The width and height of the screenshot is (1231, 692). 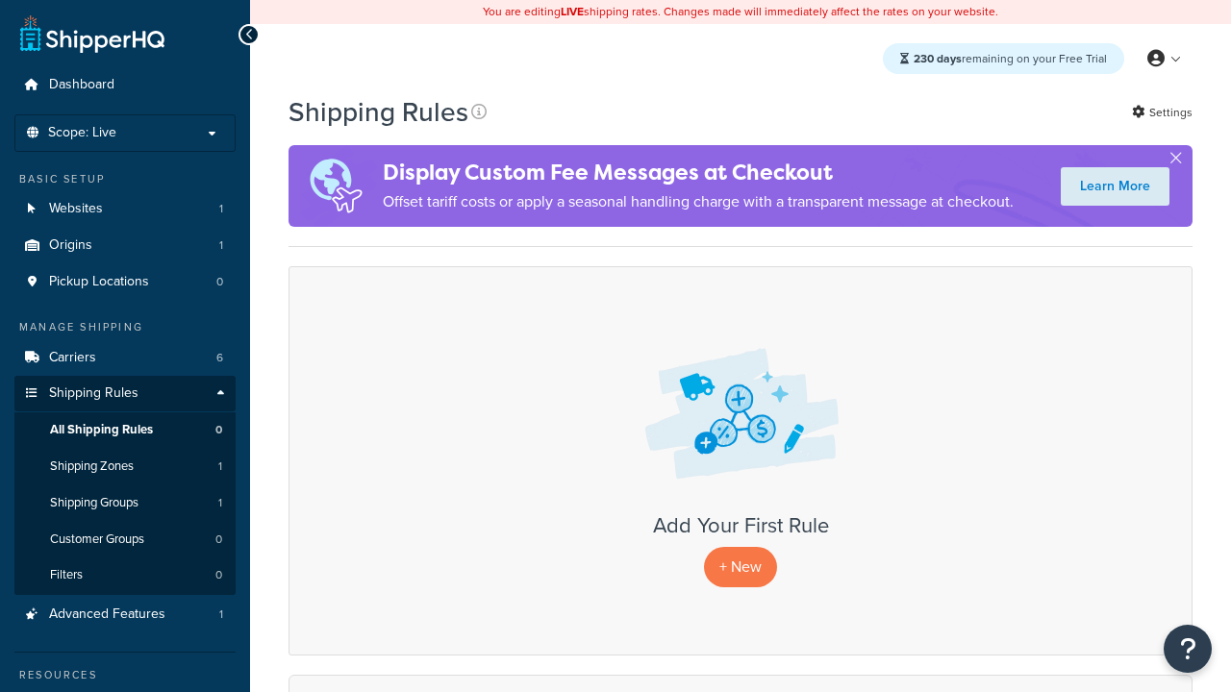 What do you see at coordinates (740, 526) in the screenshot?
I see `h3: Add Your First Rule` at bounding box center [740, 526].